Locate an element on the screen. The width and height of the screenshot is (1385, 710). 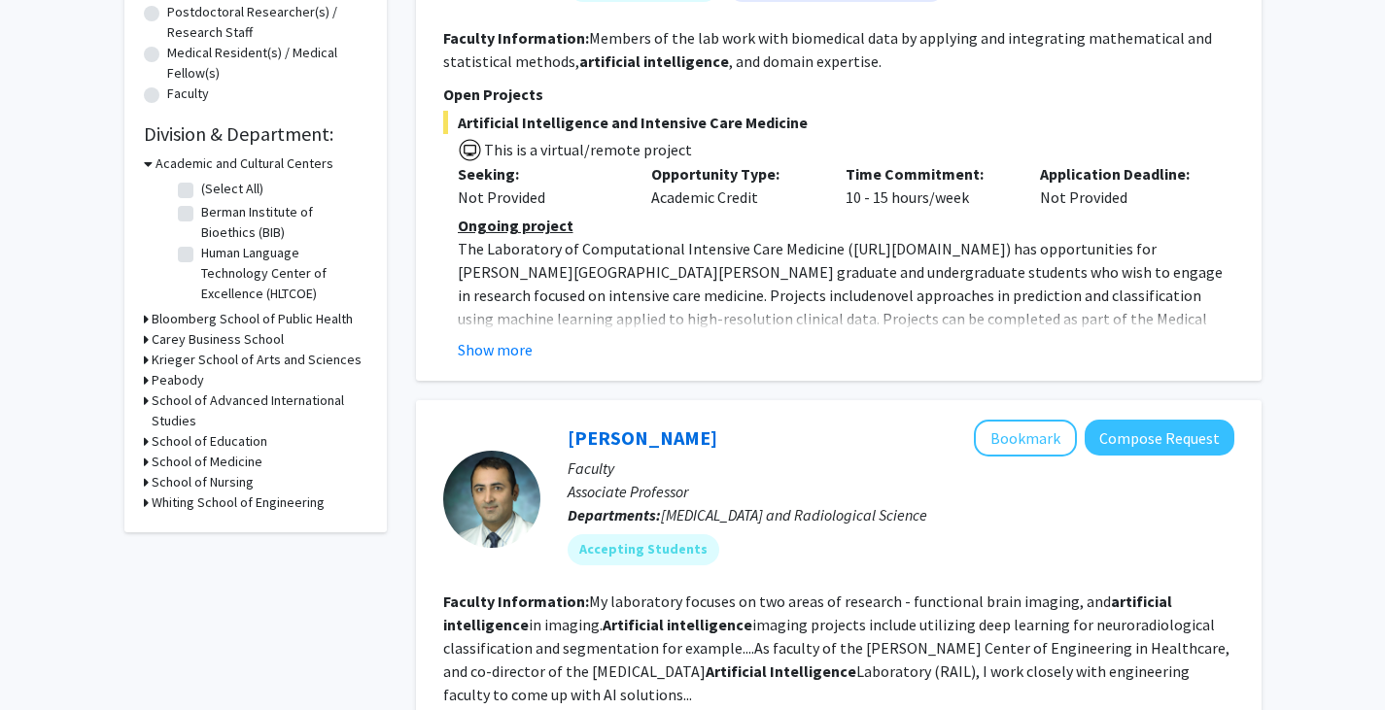
p: Application Deadline: is located at coordinates (1123, 174).